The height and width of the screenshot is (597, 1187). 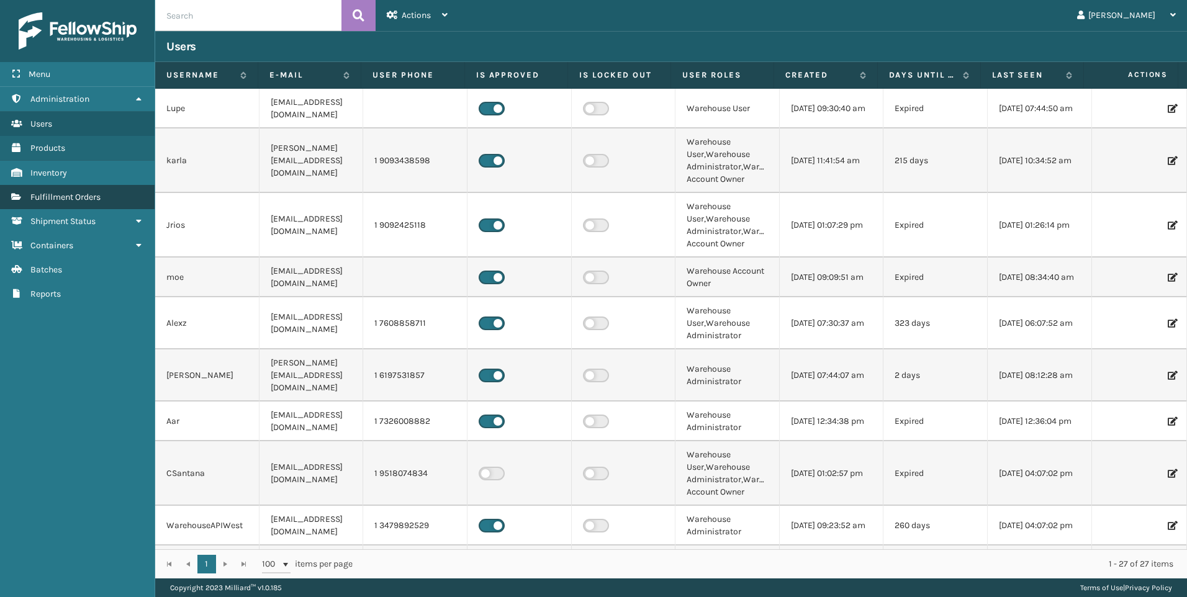 I want to click on span: items per page, so click(x=307, y=564).